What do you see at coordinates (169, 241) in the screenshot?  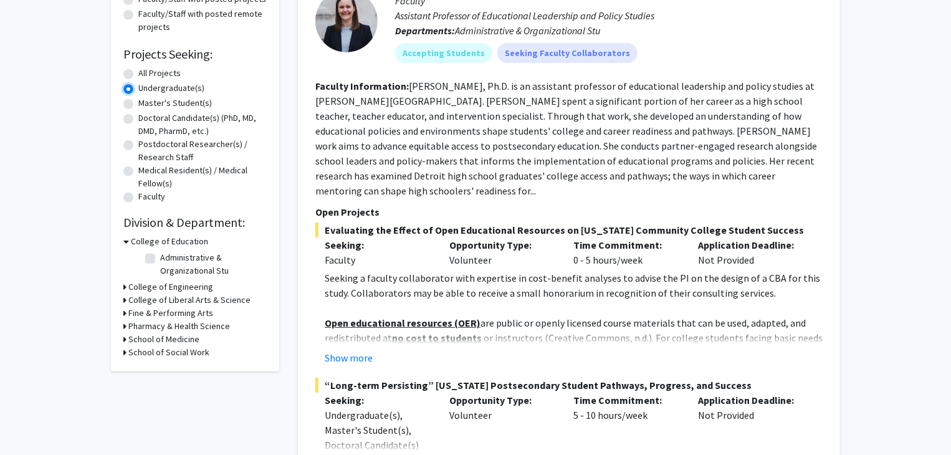 I see `h3: College of Education` at bounding box center [169, 241].